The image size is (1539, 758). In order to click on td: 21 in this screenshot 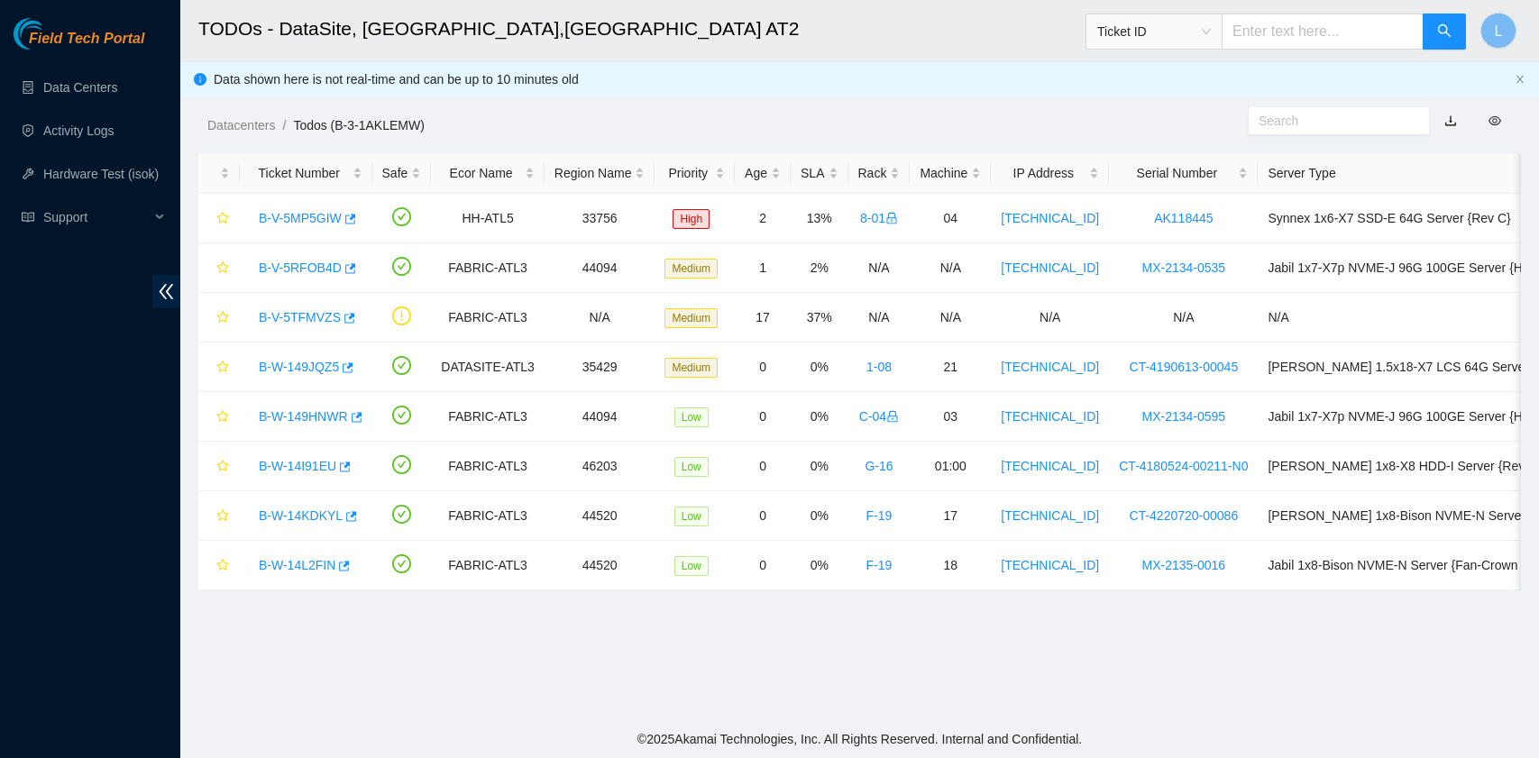, I will do `click(950, 367)`.